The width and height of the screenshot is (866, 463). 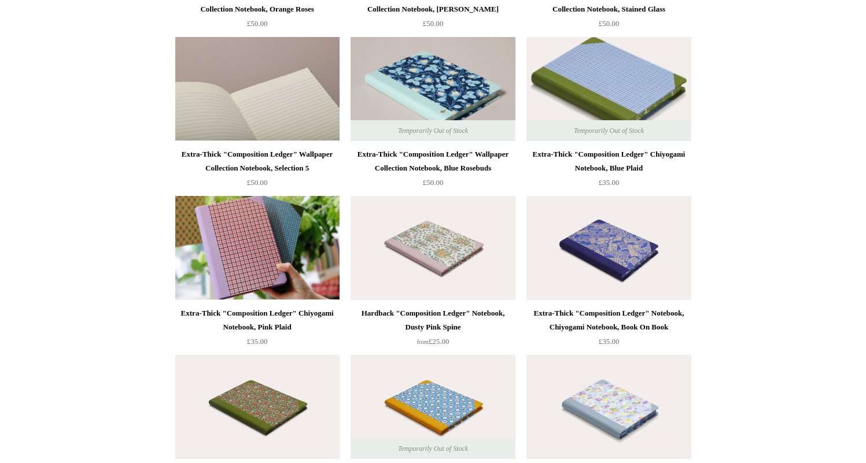 I want to click on span: £25.00, so click(x=433, y=341).